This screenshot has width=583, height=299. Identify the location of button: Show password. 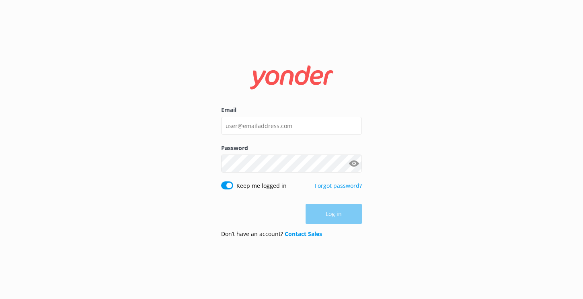
(354, 164).